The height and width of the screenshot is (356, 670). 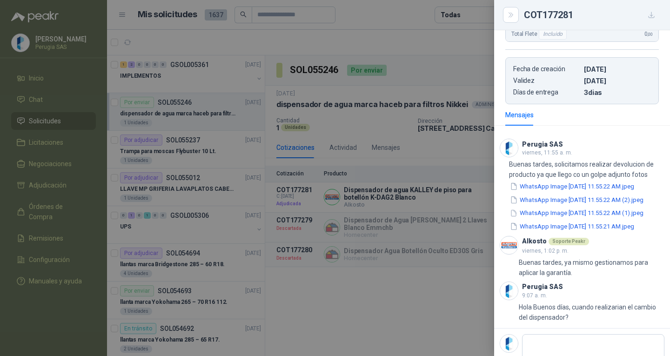 What do you see at coordinates (519, 115) in the screenshot?
I see `div: Mensajes` at bounding box center [519, 115].